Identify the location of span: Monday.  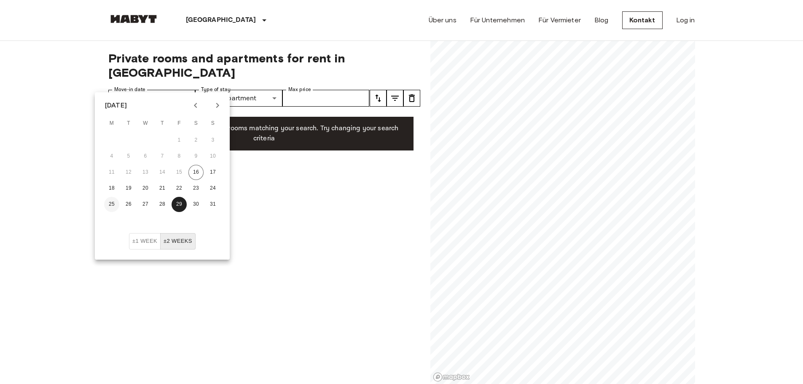
(112, 124).